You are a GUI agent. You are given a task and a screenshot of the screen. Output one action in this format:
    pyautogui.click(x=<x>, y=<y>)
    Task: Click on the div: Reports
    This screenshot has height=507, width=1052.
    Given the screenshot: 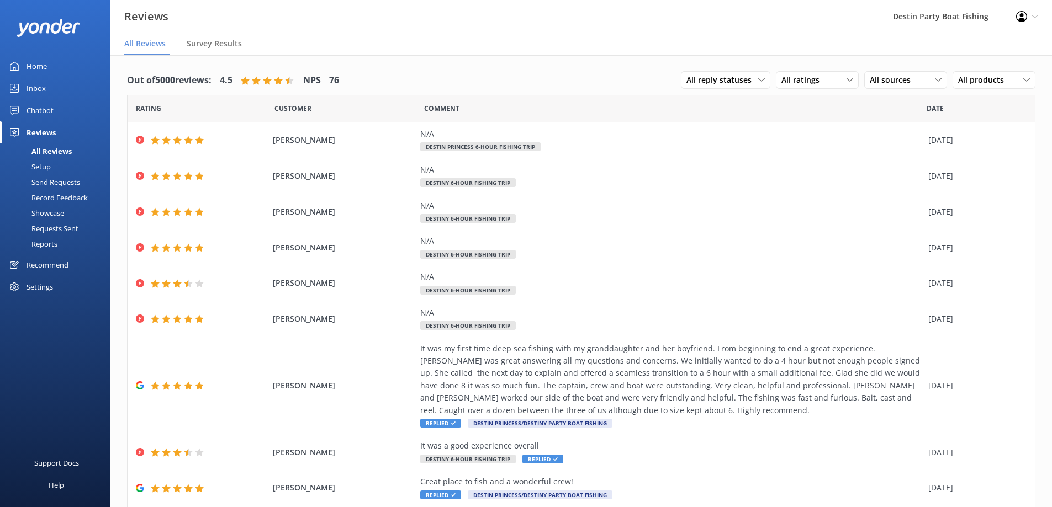 What is the action you would take?
    pyautogui.click(x=32, y=244)
    